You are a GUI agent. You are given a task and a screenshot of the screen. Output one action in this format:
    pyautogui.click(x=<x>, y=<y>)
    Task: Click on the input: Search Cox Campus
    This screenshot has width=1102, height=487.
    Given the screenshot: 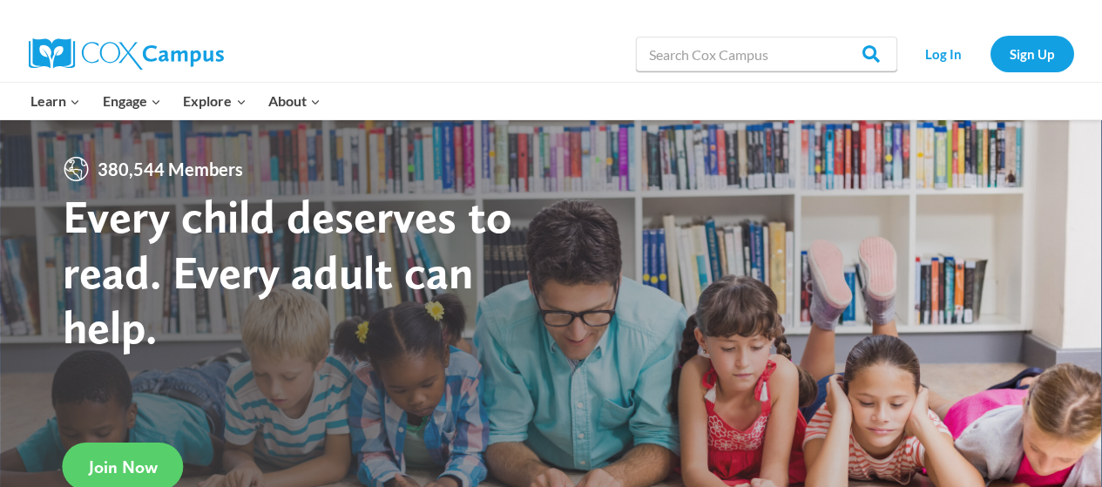 What is the action you would take?
    pyautogui.click(x=766, y=54)
    